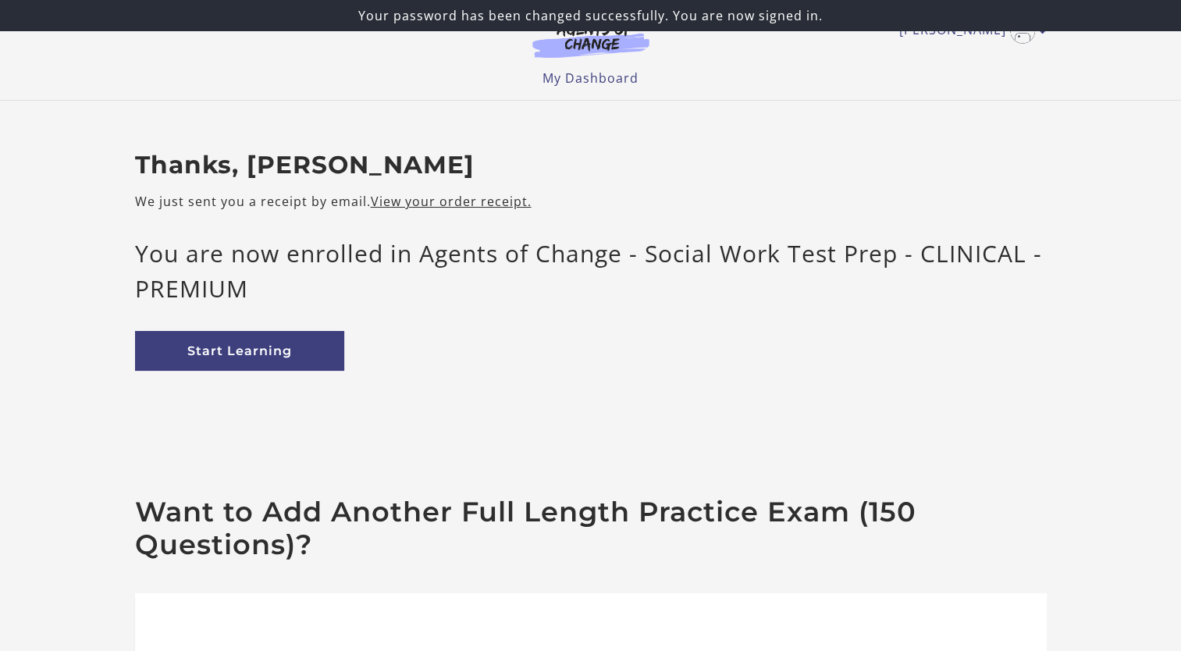 This screenshot has width=1181, height=651. I want to click on img: Agents of Change Logo, so click(591, 40).